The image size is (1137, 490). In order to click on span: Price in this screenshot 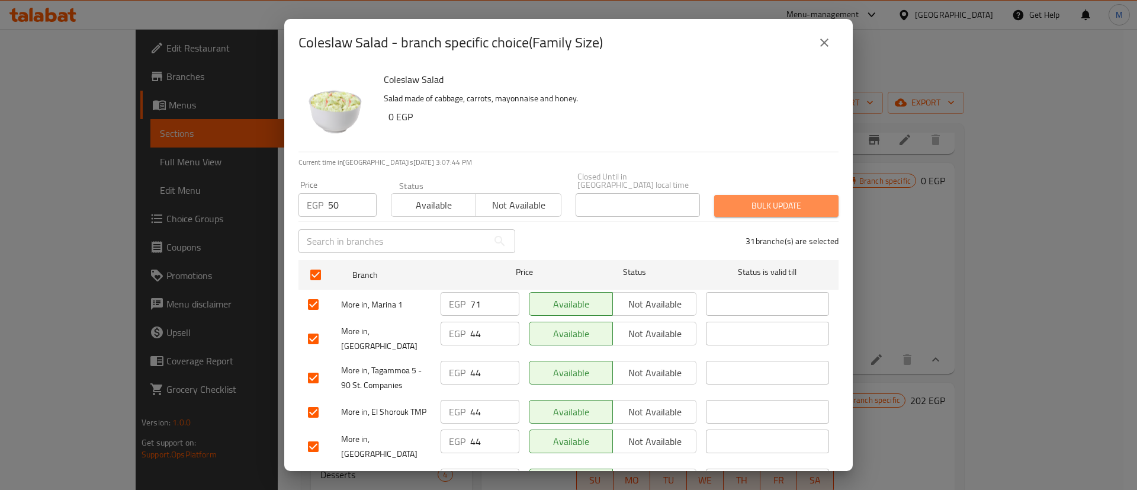, I will do `click(524, 272)`.